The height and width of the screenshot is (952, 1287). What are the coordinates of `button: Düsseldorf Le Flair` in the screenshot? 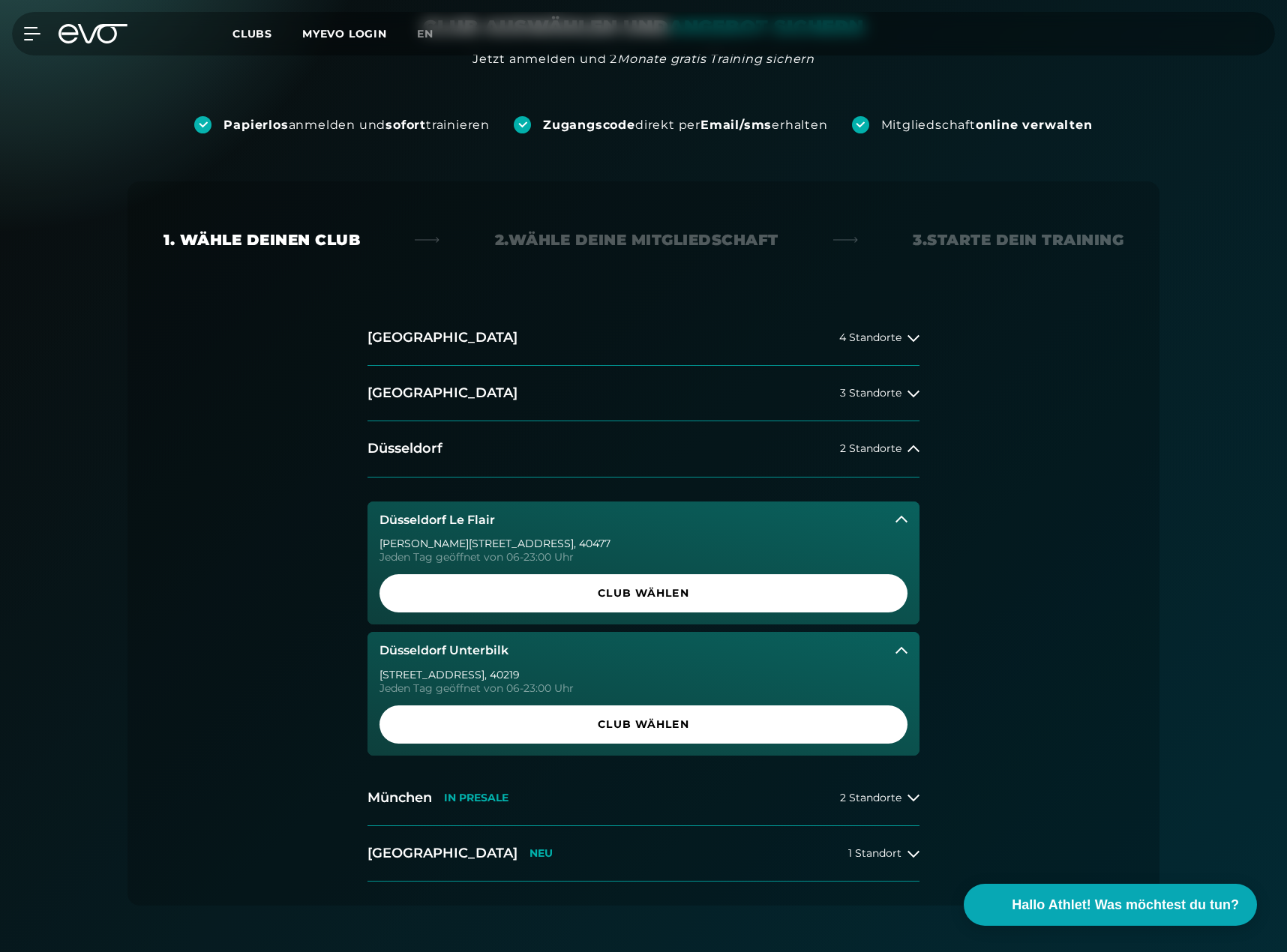 It's located at (644, 520).